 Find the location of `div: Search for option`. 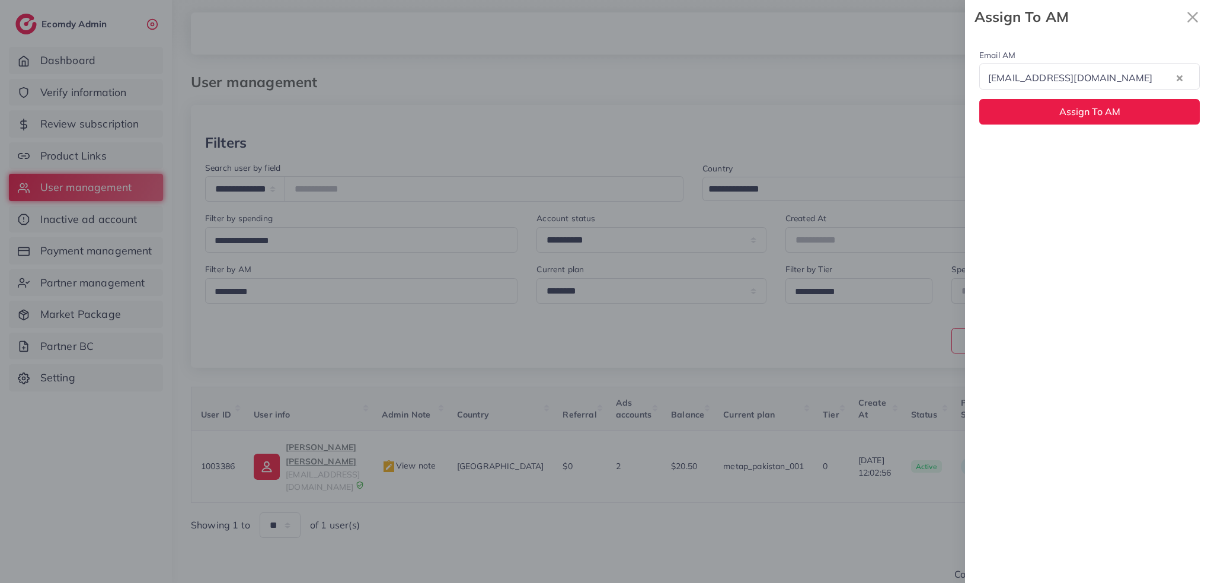

div: Search for option is located at coordinates (1089, 76).